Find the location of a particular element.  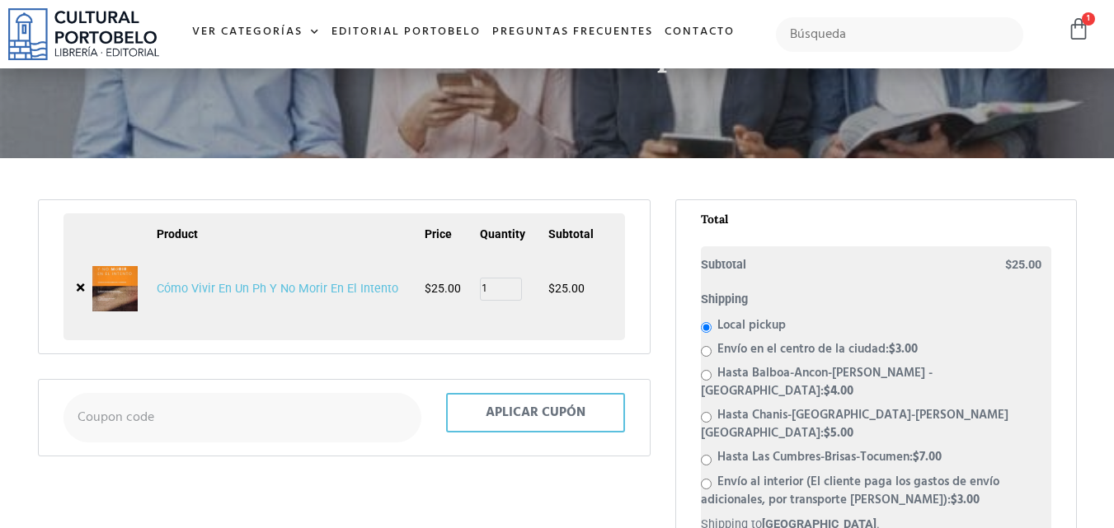

a: Contacto is located at coordinates (699, 32).